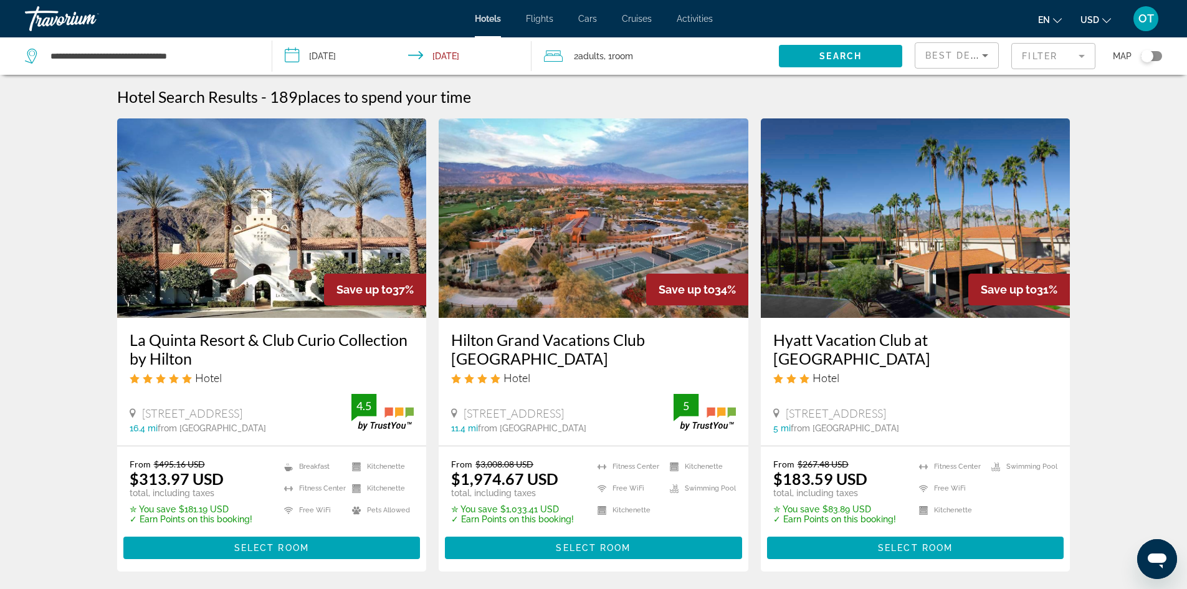 The width and height of the screenshot is (1187, 589). I want to click on a: La Quinta Resort & Club Curio Collection by Hilton, so click(272, 349).